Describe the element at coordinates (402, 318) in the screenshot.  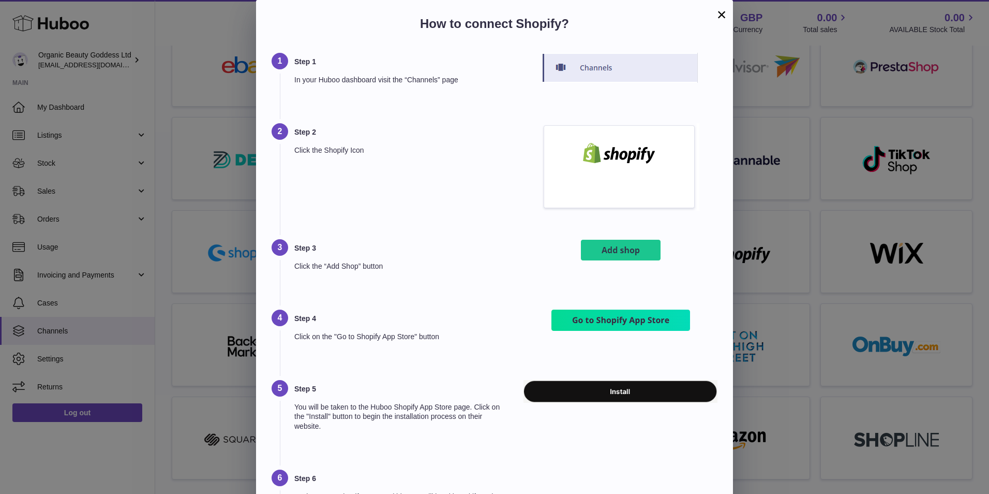
I see `h3: Step 4` at that location.